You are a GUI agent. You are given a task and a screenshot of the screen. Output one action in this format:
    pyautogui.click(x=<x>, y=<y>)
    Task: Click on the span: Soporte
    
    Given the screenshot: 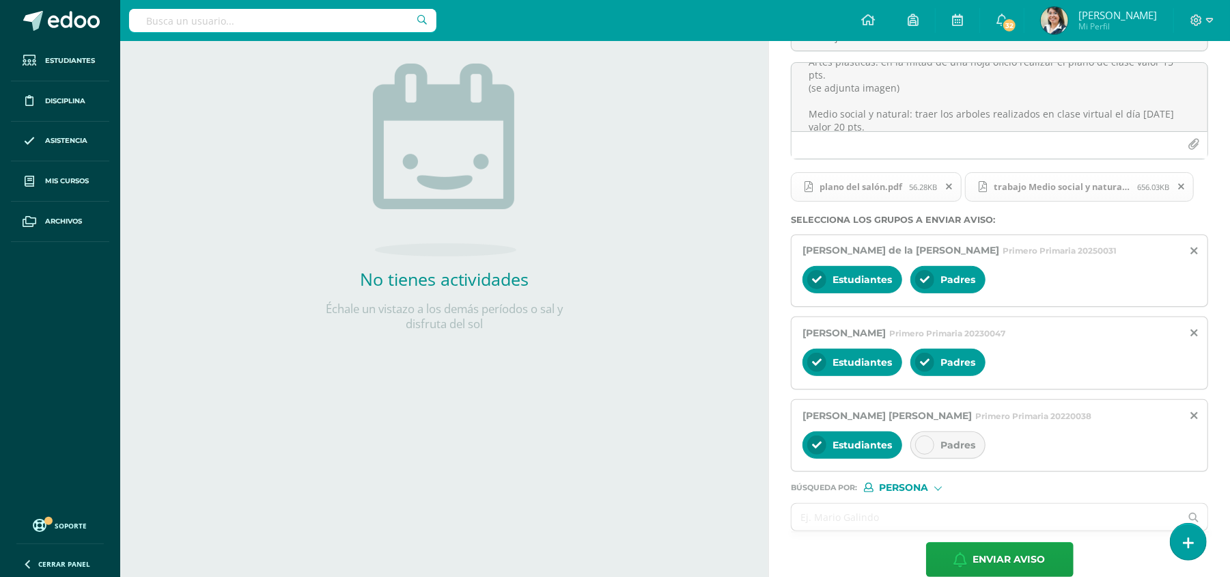 What is the action you would take?
    pyautogui.click(x=71, y=525)
    